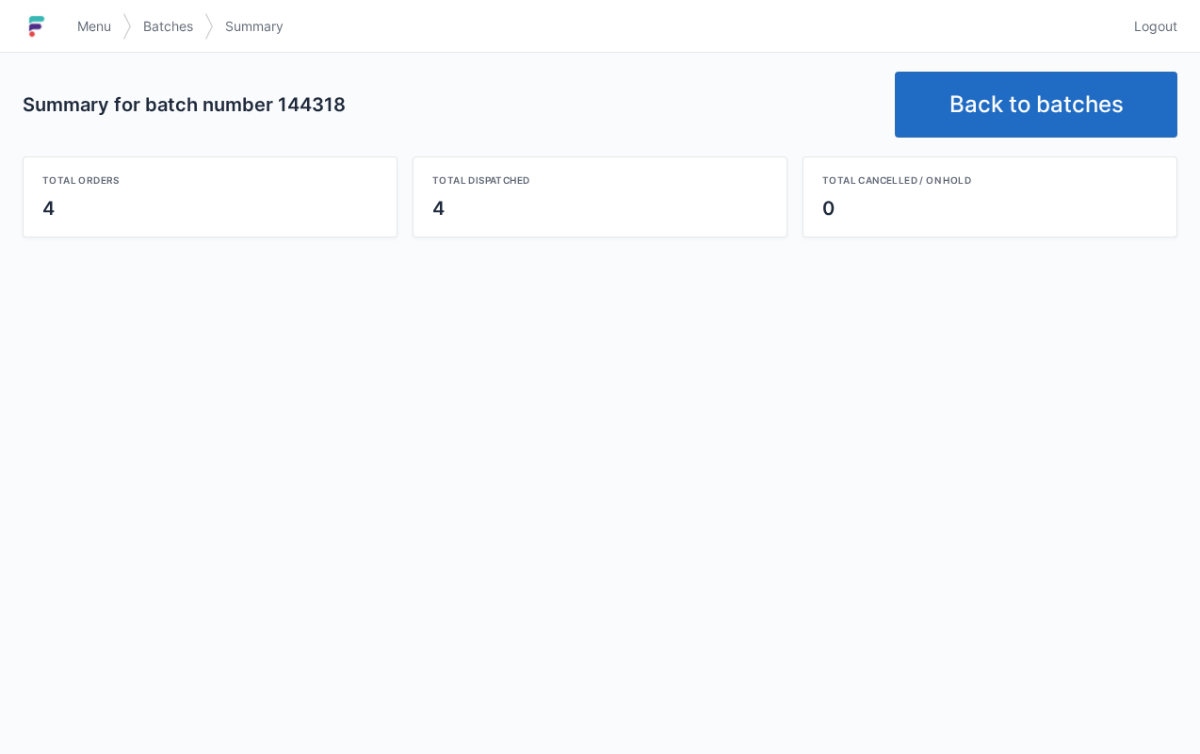 Image resolution: width=1200 pixels, height=754 pixels. I want to click on a: Logout, so click(1150, 26).